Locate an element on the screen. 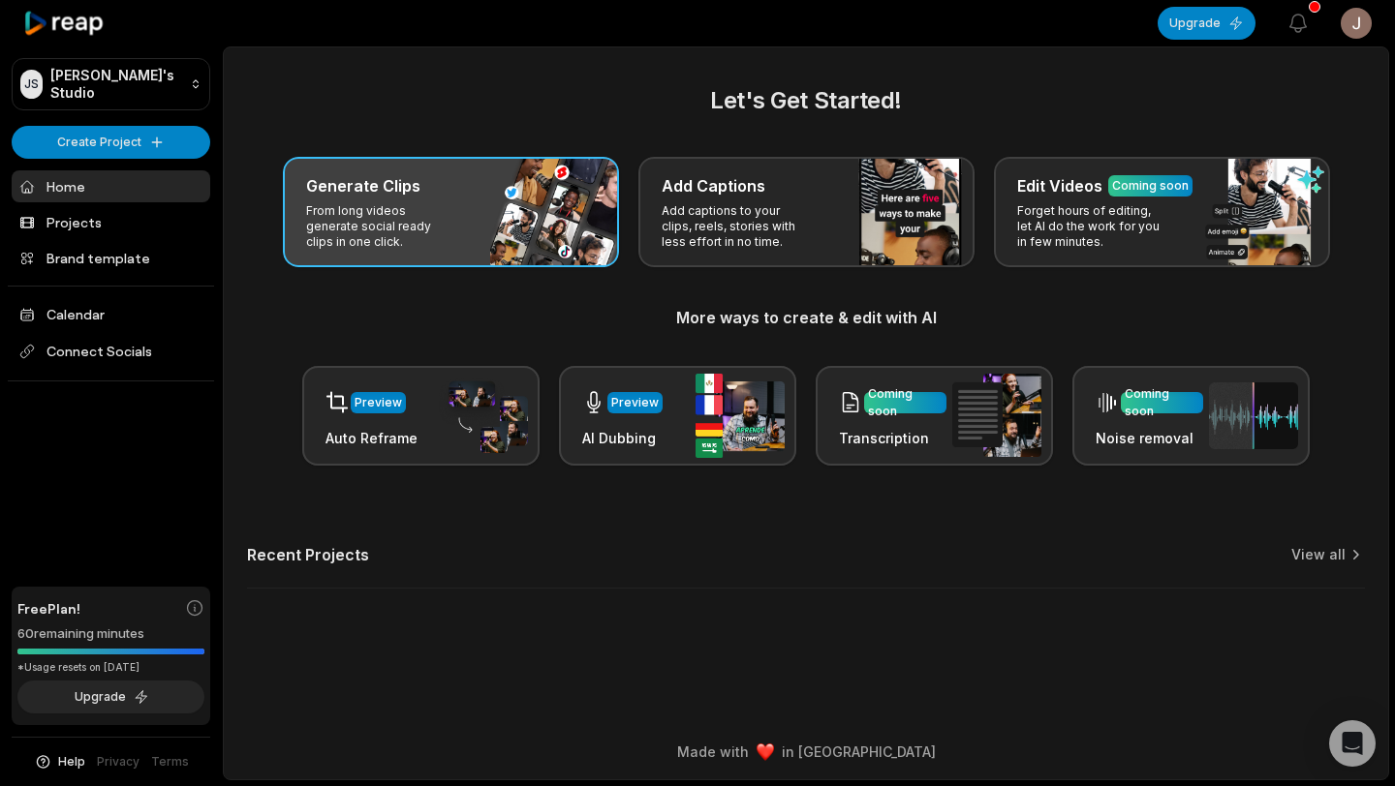 This screenshot has width=1395, height=786. span: Connect Socials is located at coordinates (110, 352).